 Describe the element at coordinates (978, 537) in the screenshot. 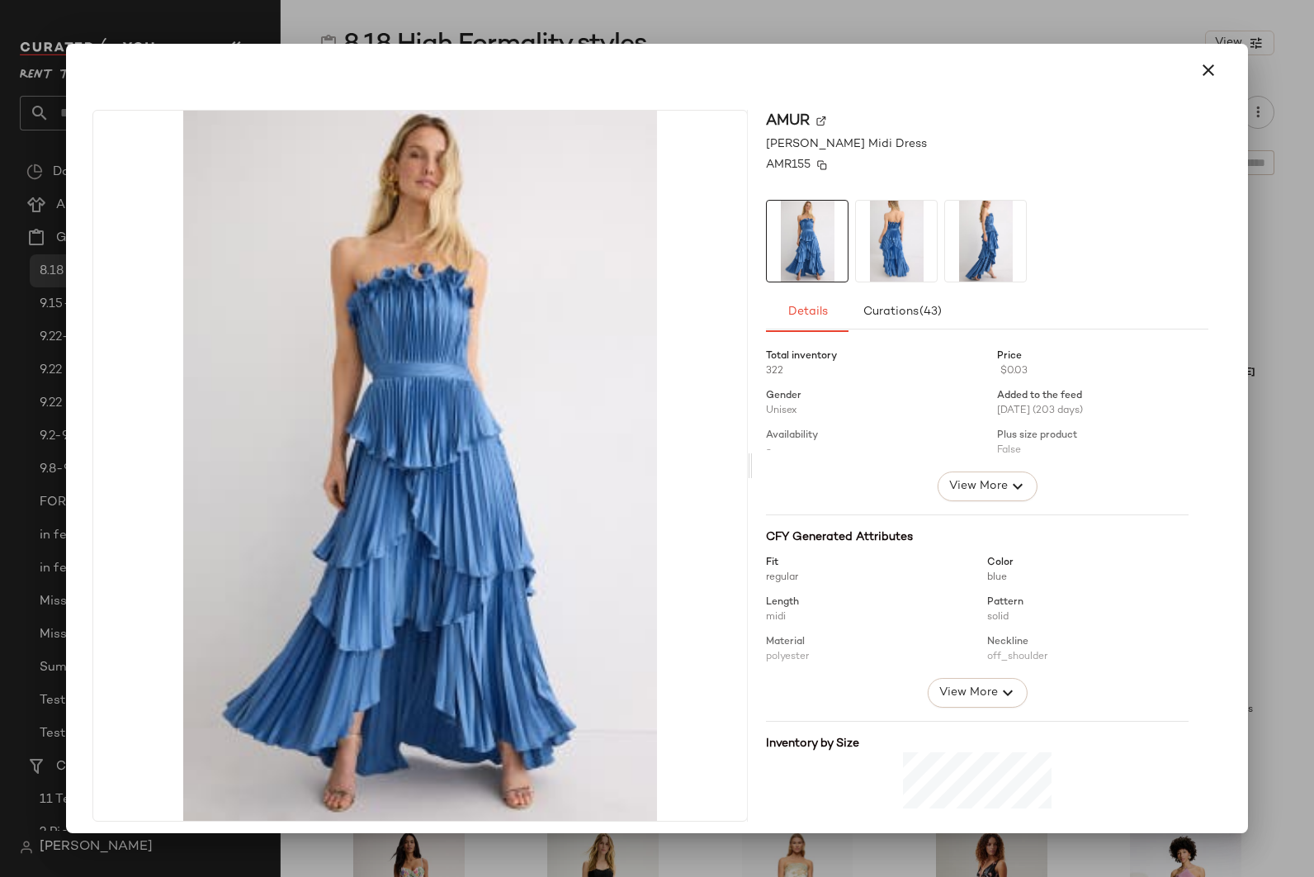

I see `div: CFY Generated Attributes` at that location.